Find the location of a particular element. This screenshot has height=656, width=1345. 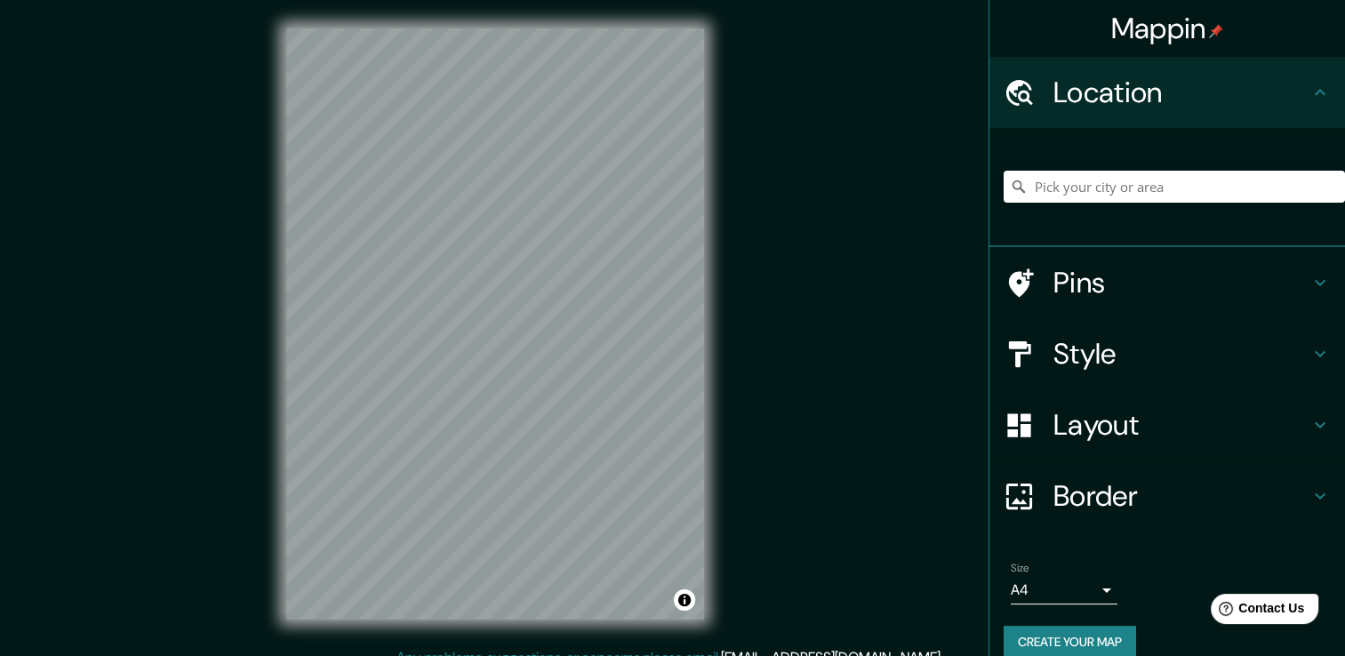

img: pin-icon.png is located at coordinates (1216, 31).